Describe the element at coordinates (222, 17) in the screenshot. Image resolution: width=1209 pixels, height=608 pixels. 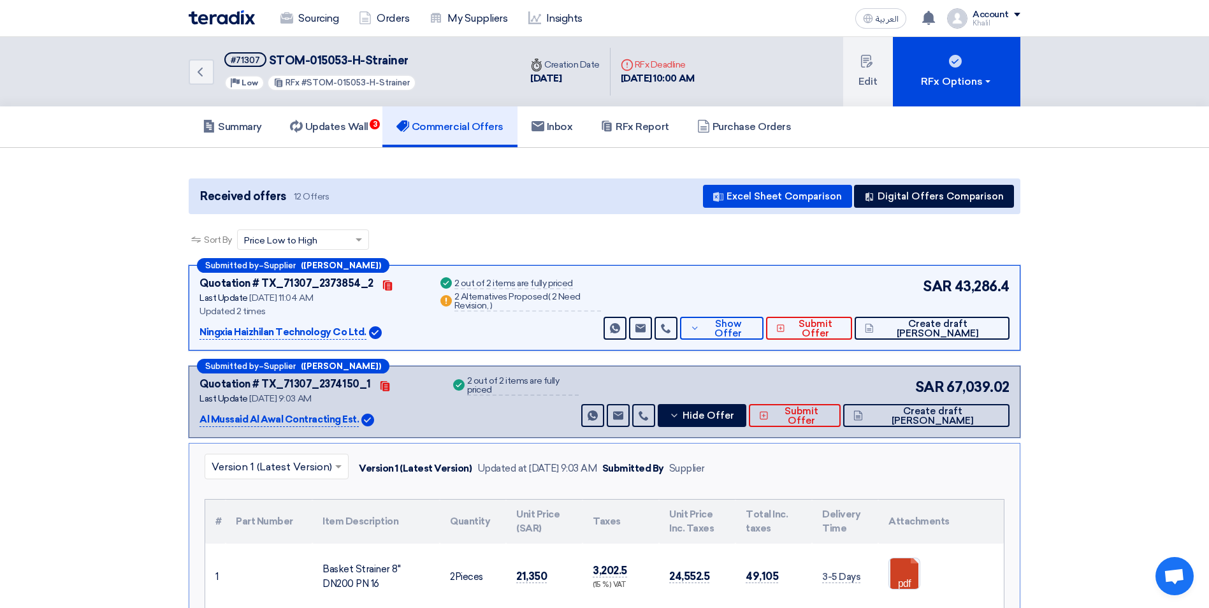
I see `img: Teradix logo` at that location.